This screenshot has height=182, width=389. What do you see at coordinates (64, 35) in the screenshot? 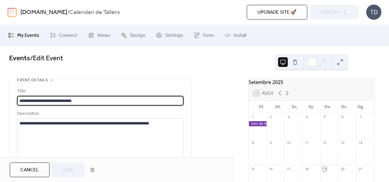
I see `a: Connect` at bounding box center [64, 35].